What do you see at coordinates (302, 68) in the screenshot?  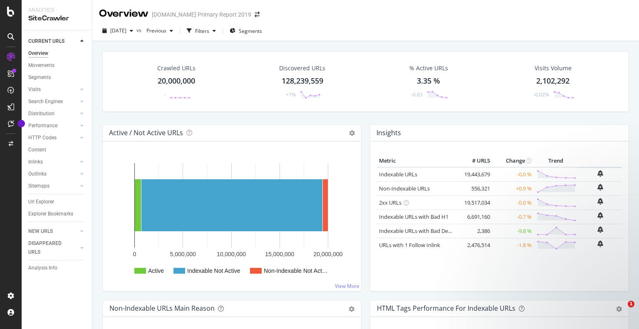 I see `div: Discovered URLs` at bounding box center [302, 68].